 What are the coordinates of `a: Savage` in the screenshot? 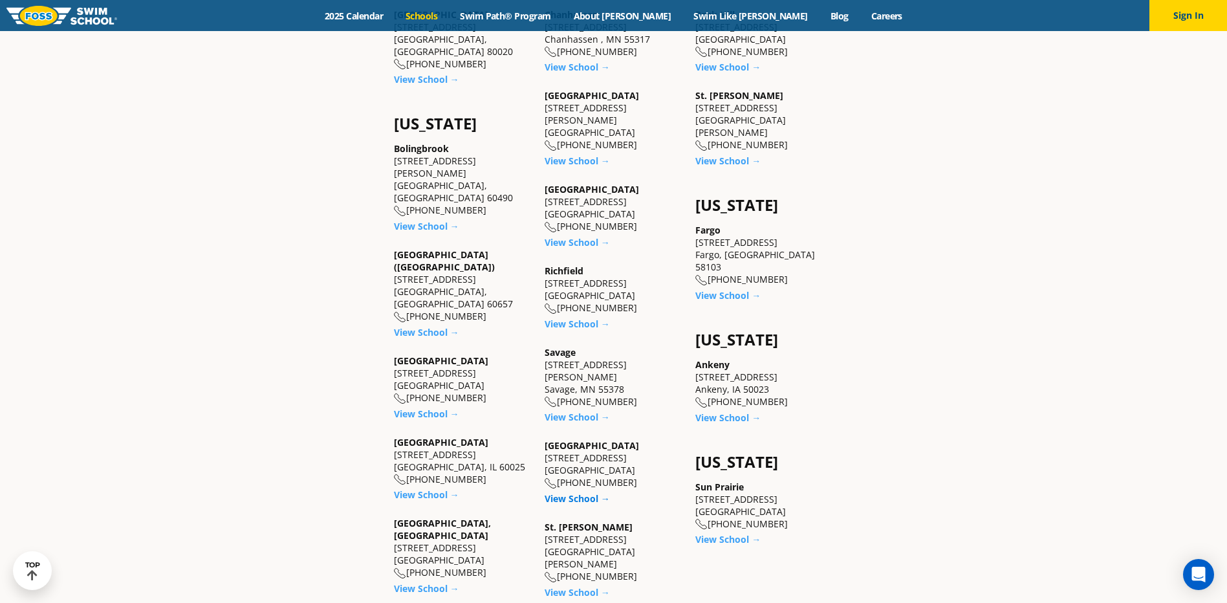 It's located at (560, 352).